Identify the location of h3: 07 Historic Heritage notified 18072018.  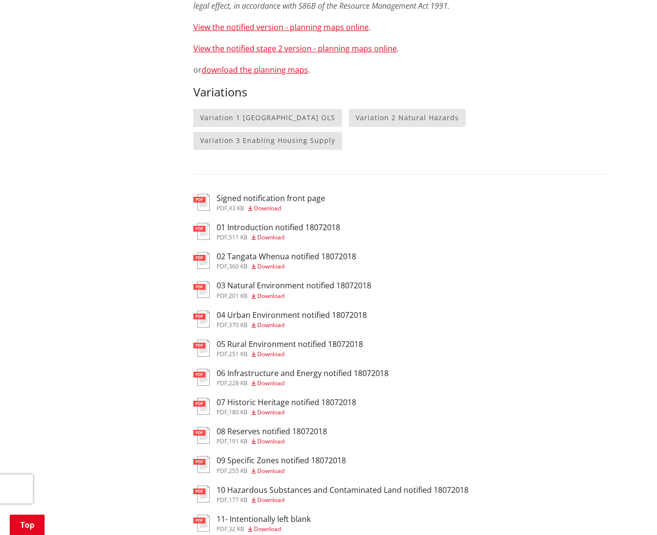
(286, 402).